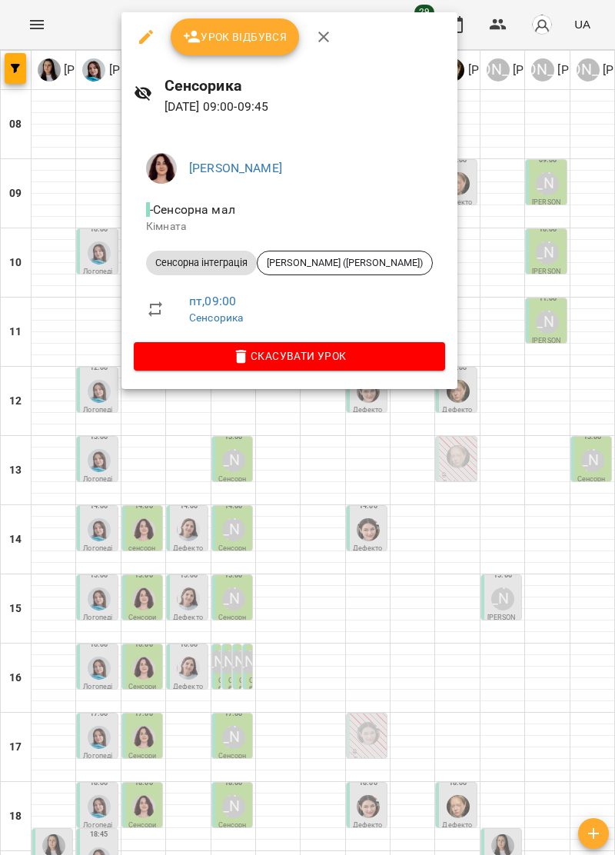  Describe the element at coordinates (192, 209) in the screenshot. I see `span: - Сенсорна мал` at that location.